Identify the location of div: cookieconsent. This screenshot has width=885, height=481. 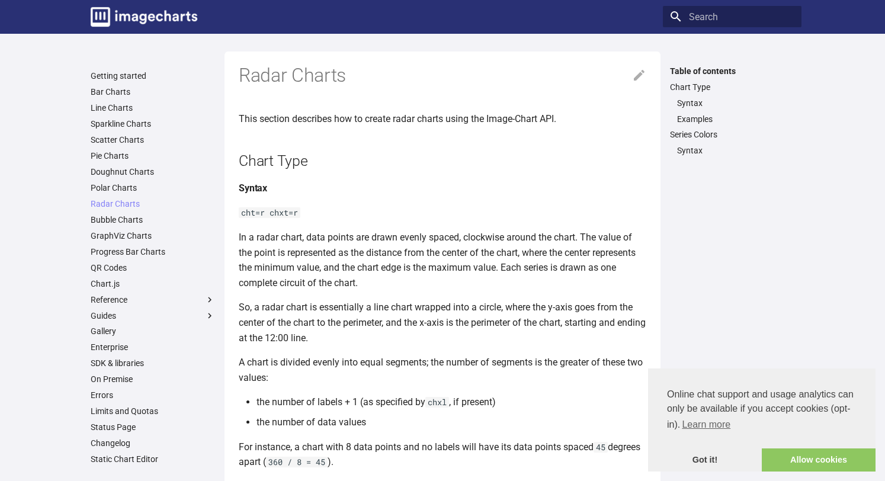
(762, 420).